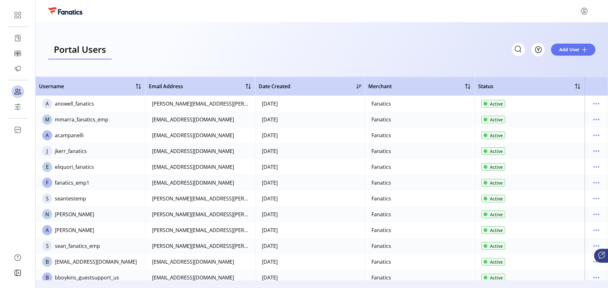 Image resolution: width=608 pixels, height=288 pixels. I want to click on span: M, so click(47, 120).